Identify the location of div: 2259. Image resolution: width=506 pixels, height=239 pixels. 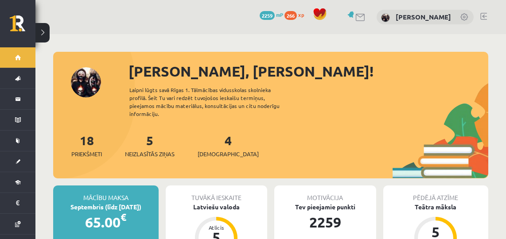
(326, 223).